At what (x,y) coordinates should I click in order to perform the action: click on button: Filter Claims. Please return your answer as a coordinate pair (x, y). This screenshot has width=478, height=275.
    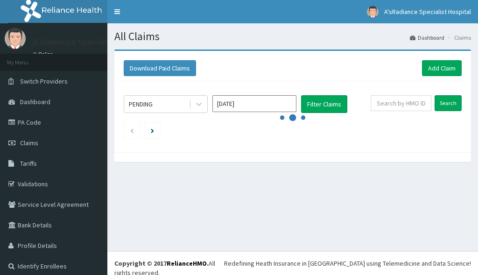
    Looking at the image, I should click on (324, 104).